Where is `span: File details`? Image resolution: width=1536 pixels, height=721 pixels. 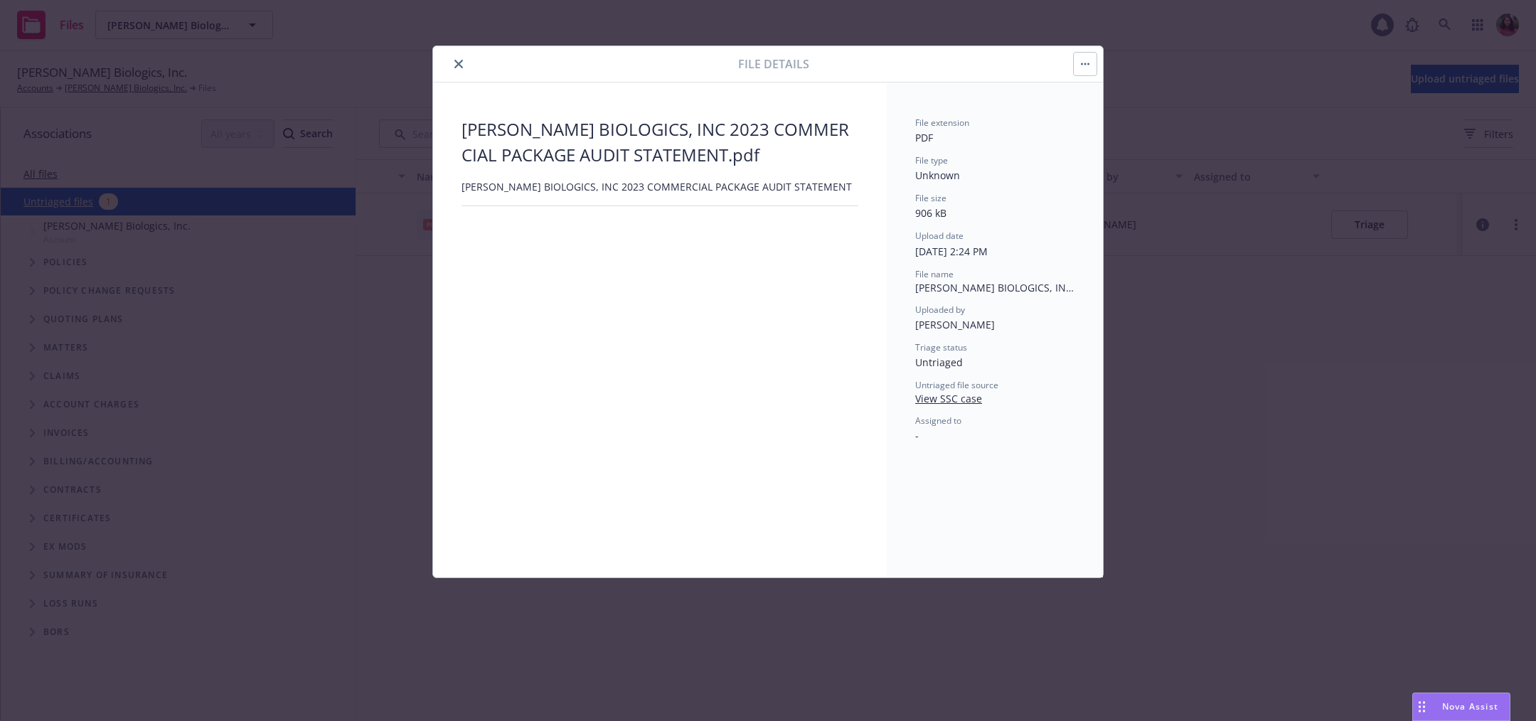 span: File details is located at coordinates (774, 64).